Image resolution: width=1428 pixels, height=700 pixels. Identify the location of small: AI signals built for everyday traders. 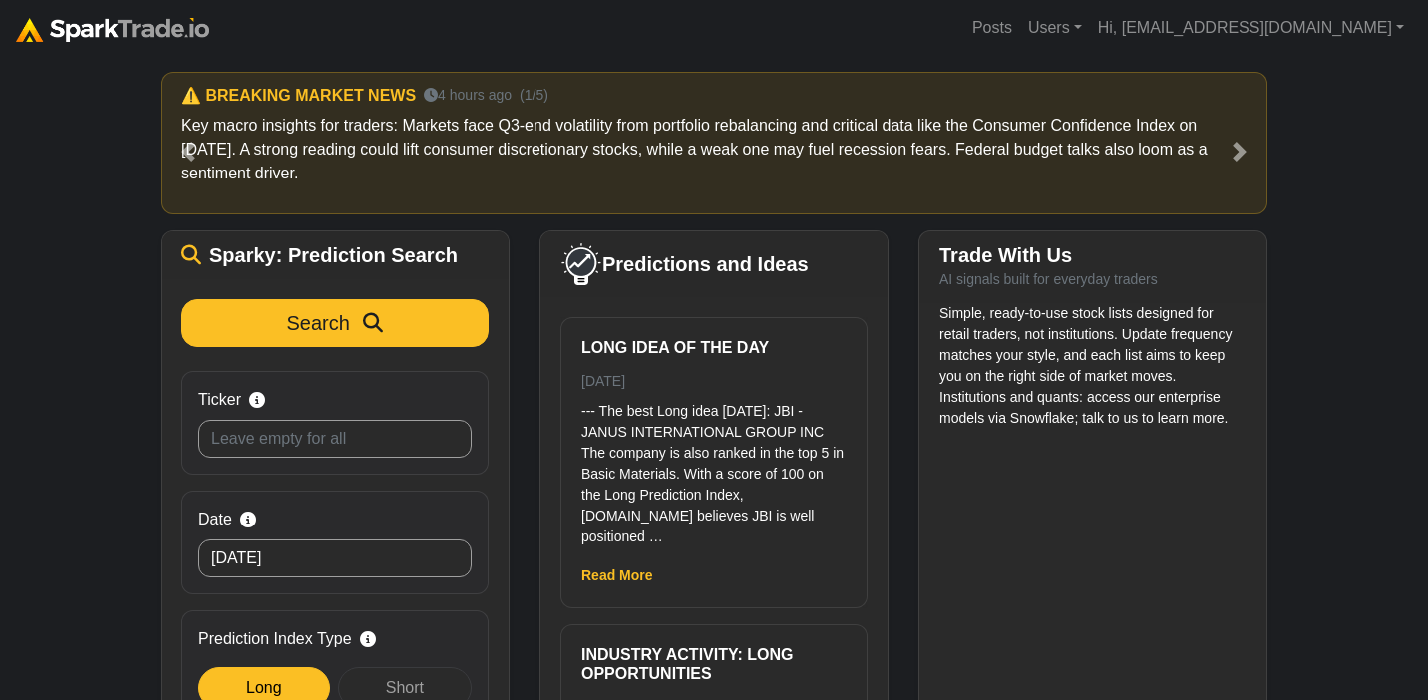
(1048, 279).